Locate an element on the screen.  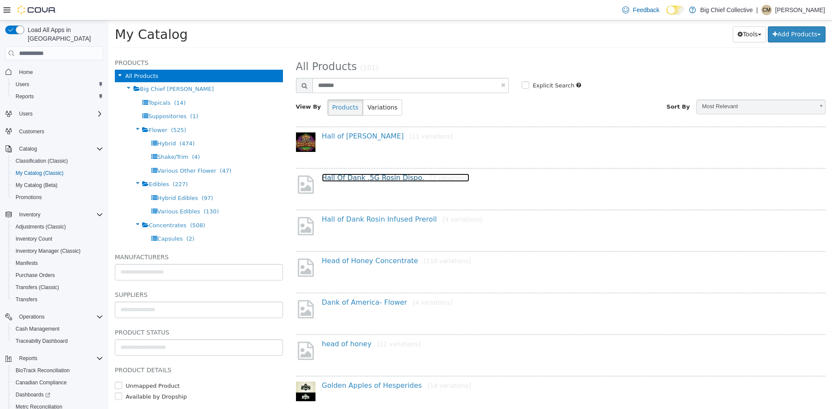
a: Golden Apples of Hesperides[14 variations] is located at coordinates (288, 365).